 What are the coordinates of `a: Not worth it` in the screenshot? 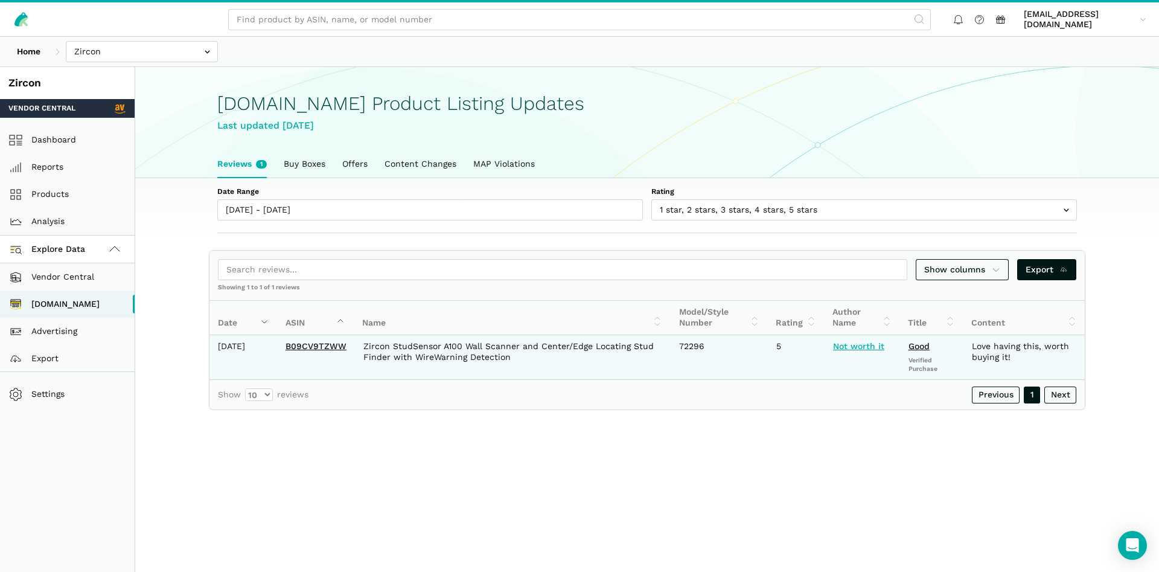 It's located at (858, 346).